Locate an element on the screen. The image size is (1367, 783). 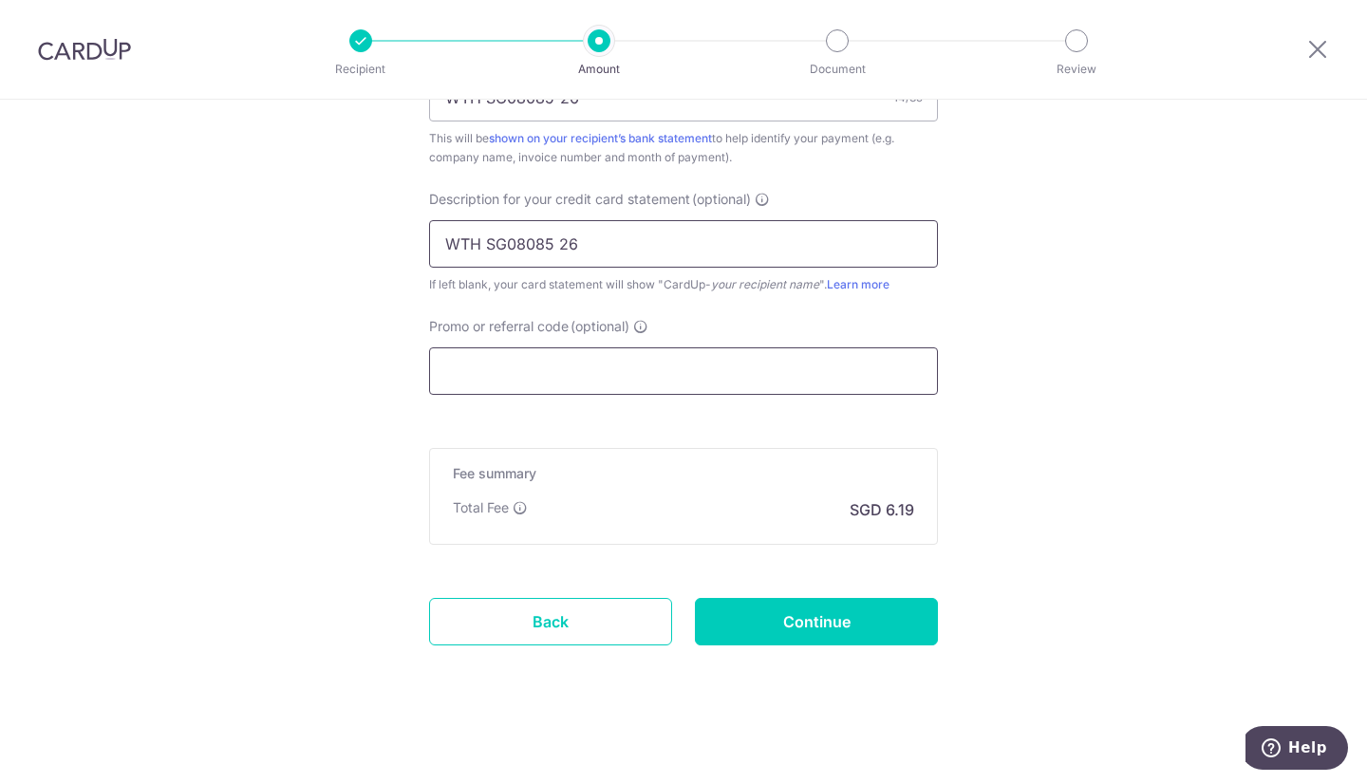
p: Review is located at coordinates (1077, 69).